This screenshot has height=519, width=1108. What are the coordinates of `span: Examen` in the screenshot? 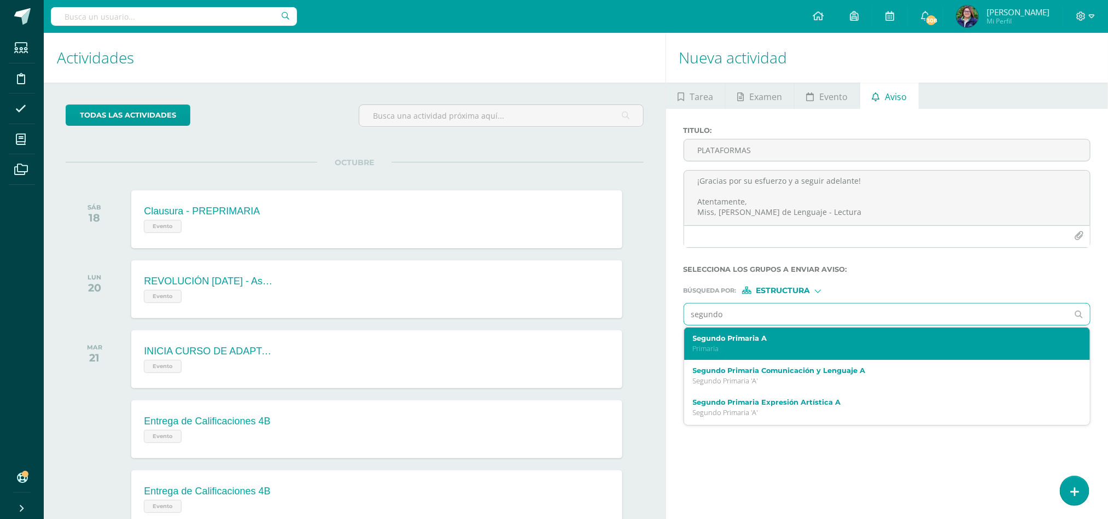 It's located at (766, 97).